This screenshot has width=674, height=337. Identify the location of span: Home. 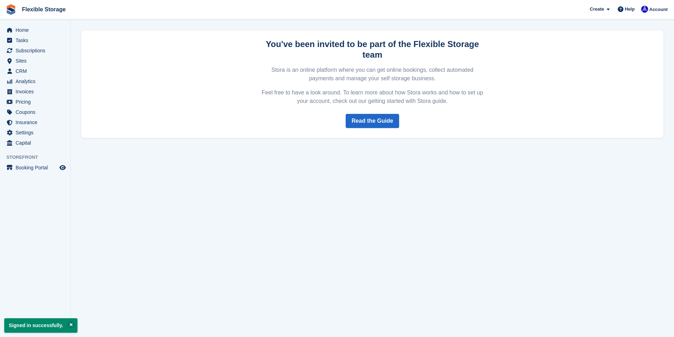
(37, 30).